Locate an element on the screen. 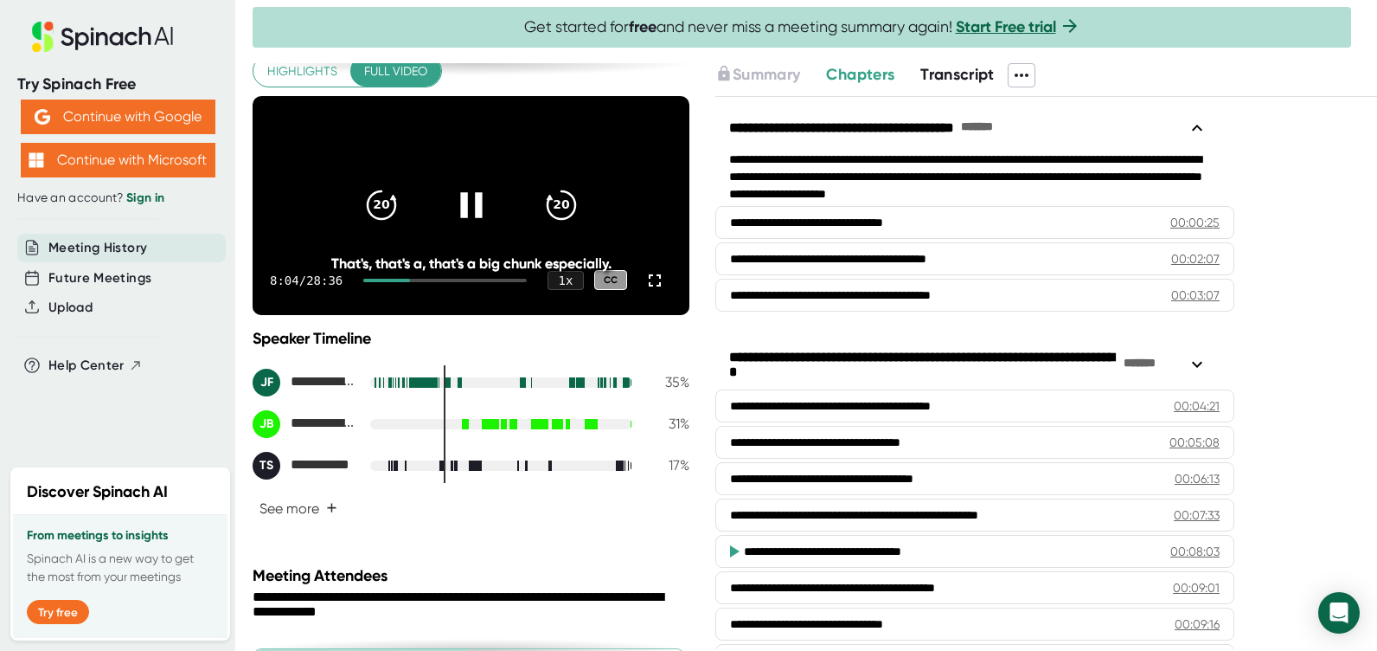 The image size is (1377, 651). div: Upgrade to access is located at coordinates (771, 75).